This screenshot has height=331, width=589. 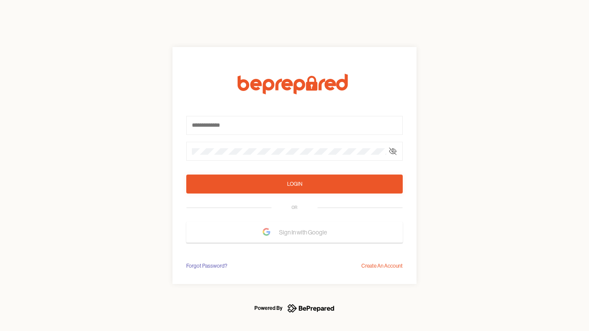 What do you see at coordinates (305, 232) in the screenshot?
I see `span: Sign In with Google` at bounding box center [305, 232].